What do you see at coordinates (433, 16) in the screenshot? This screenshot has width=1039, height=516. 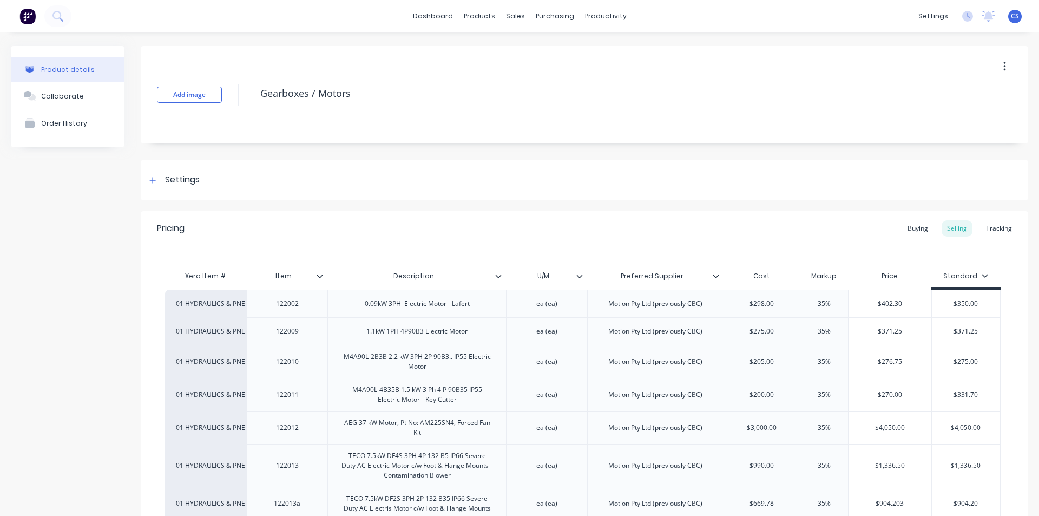 I see `a: dashboard` at bounding box center [433, 16].